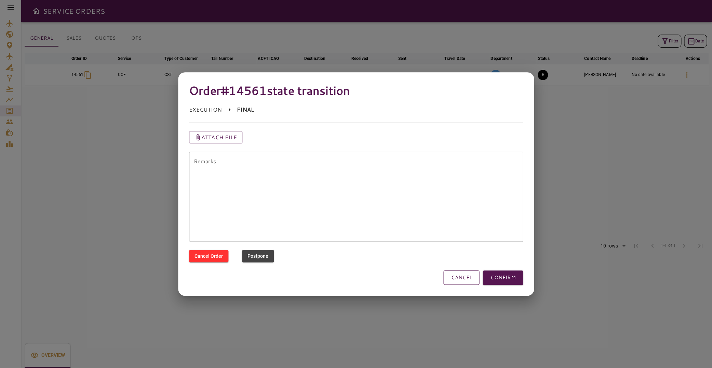  I want to click on p: FINAL, so click(245, 110).